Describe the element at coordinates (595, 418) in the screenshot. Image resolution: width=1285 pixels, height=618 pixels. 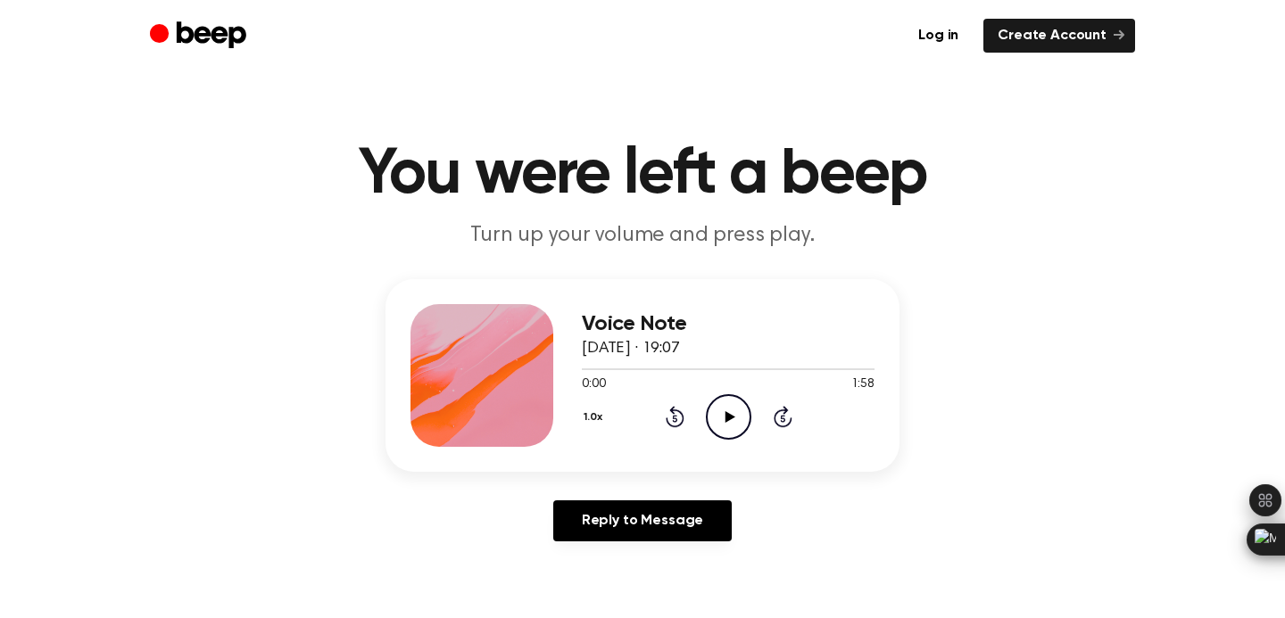
I see `button: 1.0x` at that location.